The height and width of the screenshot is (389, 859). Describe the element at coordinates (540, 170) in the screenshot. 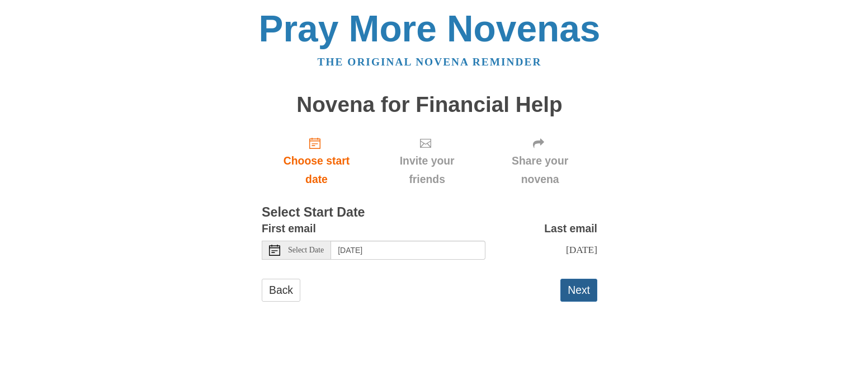

I see `span: Share your novena` at that location.